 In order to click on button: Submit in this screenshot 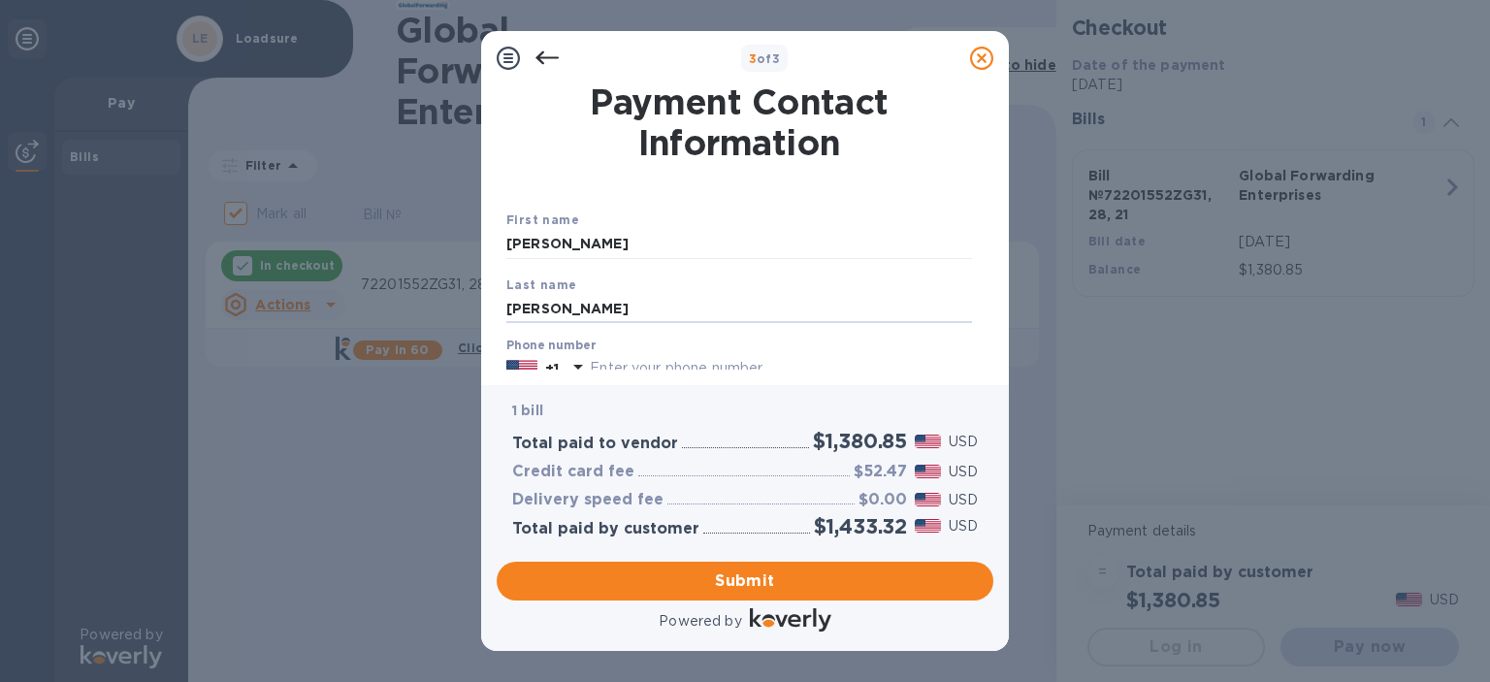, I will do `click(745, 581)`.